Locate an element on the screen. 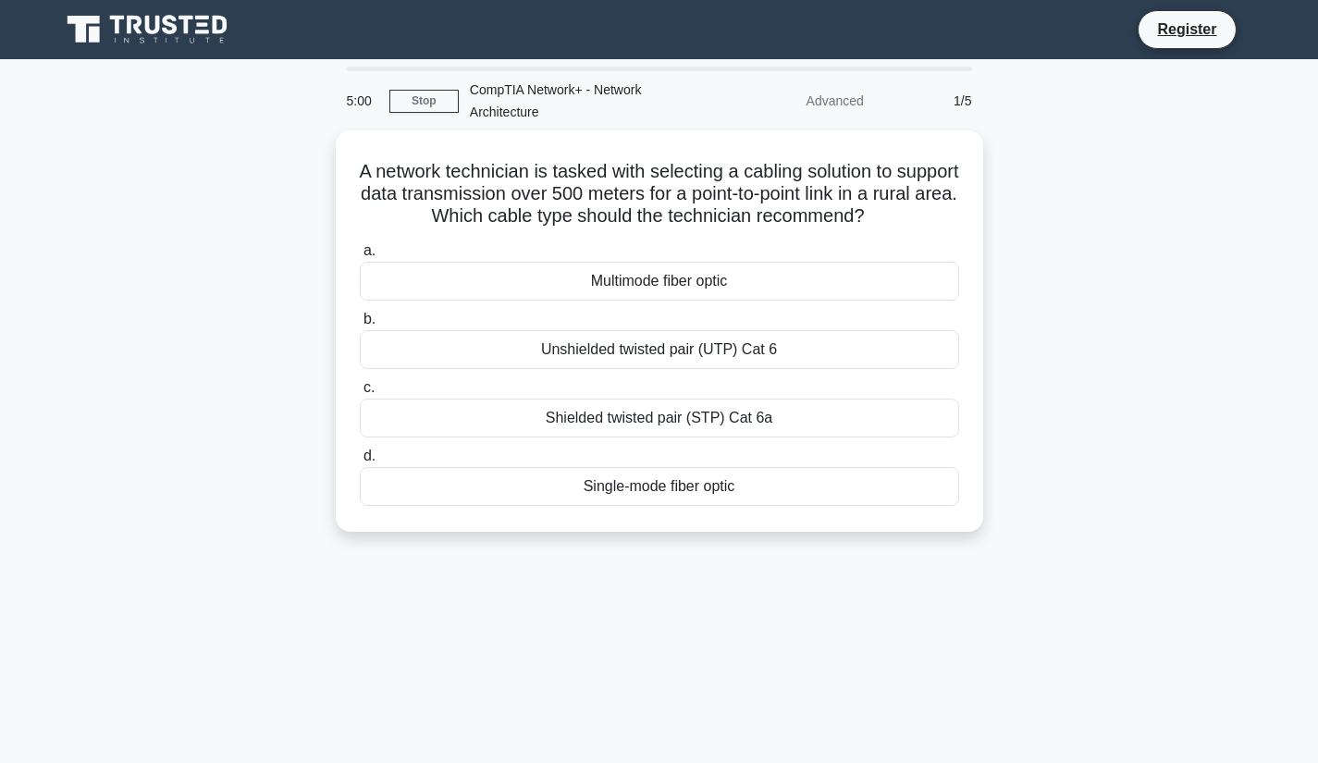 The image size is (1318, 763). div: CompTIA Network+ - Network Architecture is located at coordinates (586, 101).